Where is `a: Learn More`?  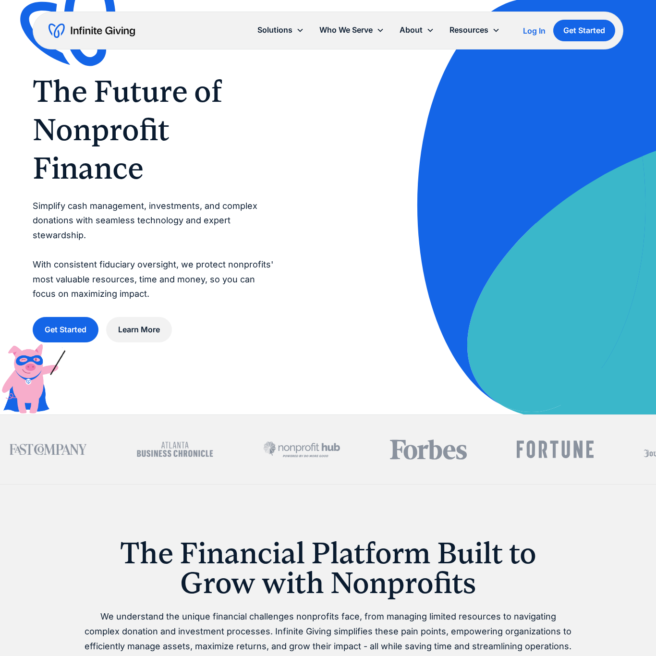 a: Learn More is located at coordinates (139, 329).